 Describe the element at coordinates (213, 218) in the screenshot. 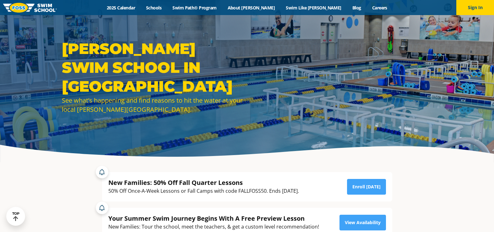

I see `div: Your Summer Swim Journey Begins With A Free Preview Lesson` at that location.